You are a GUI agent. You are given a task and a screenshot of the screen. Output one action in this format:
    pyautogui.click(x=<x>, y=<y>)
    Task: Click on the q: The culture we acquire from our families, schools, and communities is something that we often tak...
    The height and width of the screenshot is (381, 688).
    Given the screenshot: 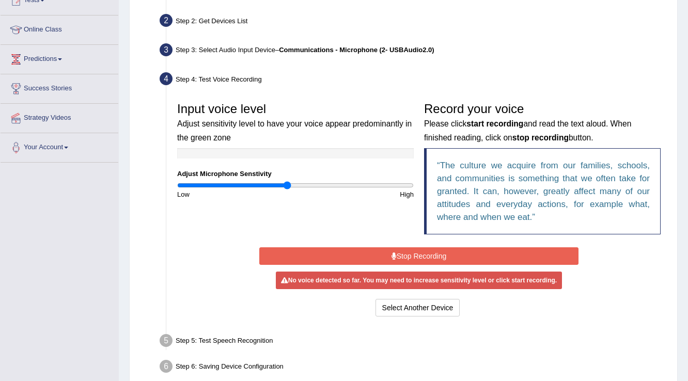 What is the action you would take?
    pyautogui.click(x=544, y=191)
    